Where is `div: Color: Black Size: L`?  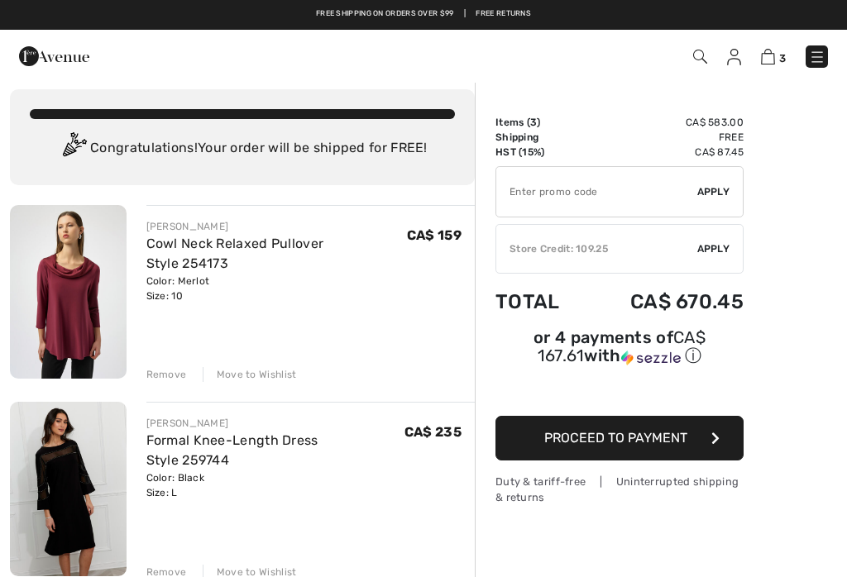
div: Color: Black Size: L is located at coordinates (275, 486).